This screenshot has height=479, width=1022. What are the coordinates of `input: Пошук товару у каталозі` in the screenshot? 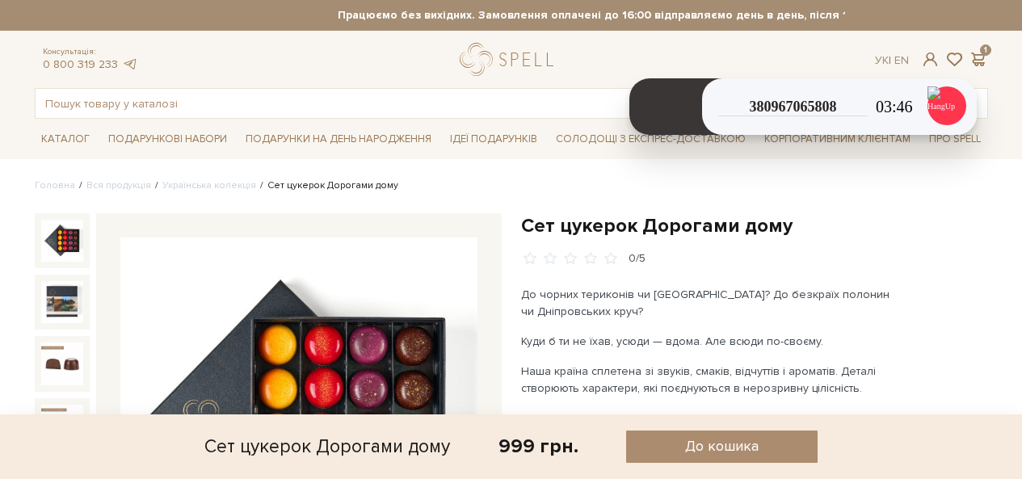 It's located at (493, 103).